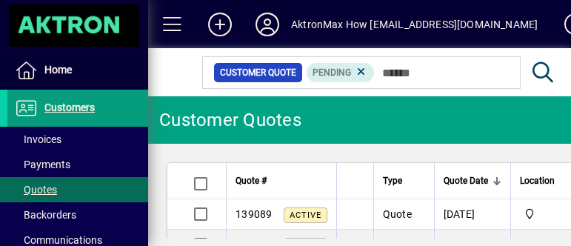 The image size is (571, 246). What do you see at coordinates (305, 215) in the screenshot?
I see `span: Active` at bounding box center [305, 215].